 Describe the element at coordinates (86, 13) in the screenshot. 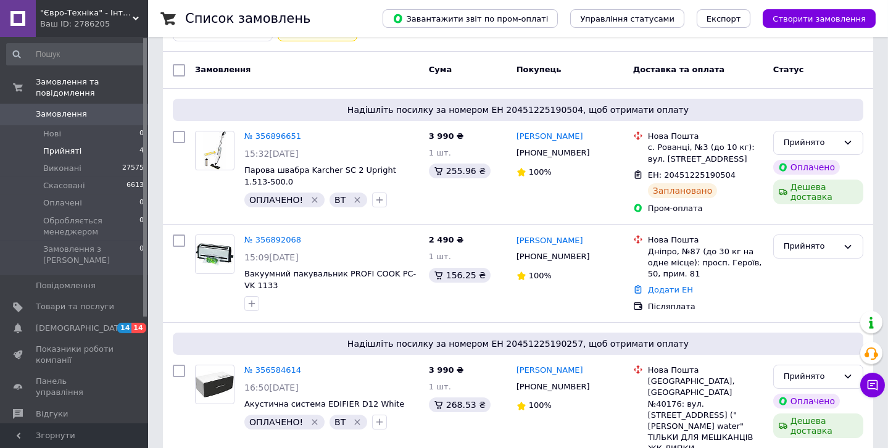

I see `span: "Євро-Техніка" - Інтернет-магазин` at that location.